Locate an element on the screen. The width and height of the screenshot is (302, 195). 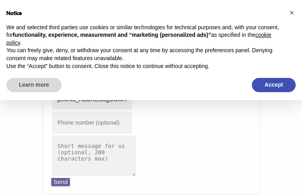
button: Accept is located at coordinates (274, 85).